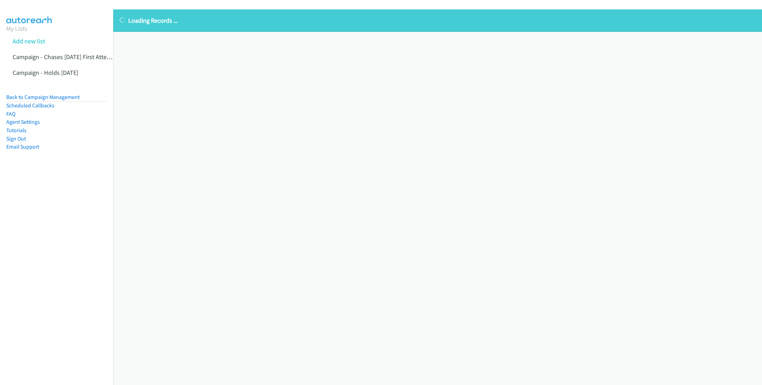  Describe the element at coordinates (11, 114) in the screenshot. I see `a: FAQ` at that location.